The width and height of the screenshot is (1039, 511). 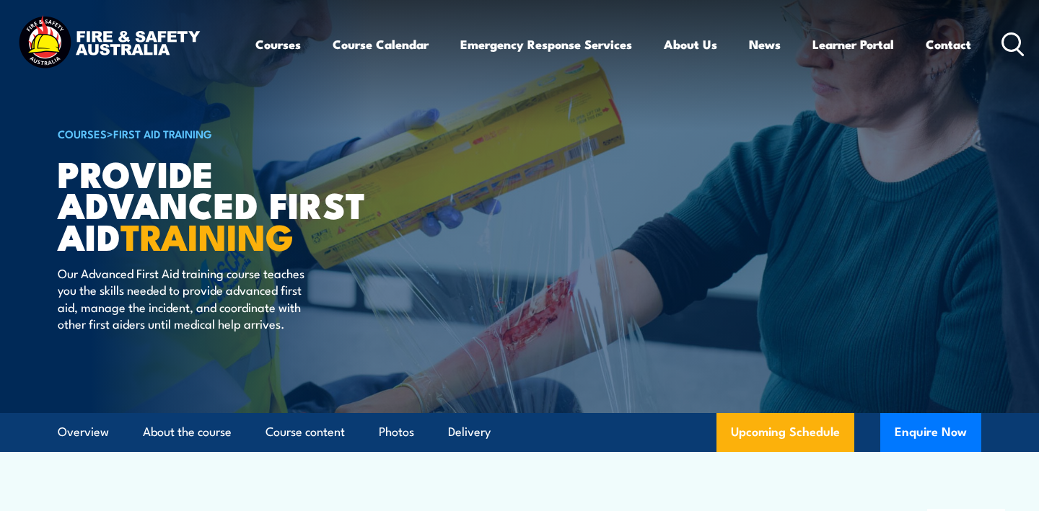 I want to click on a: Photos, so click(x=396, y=432).